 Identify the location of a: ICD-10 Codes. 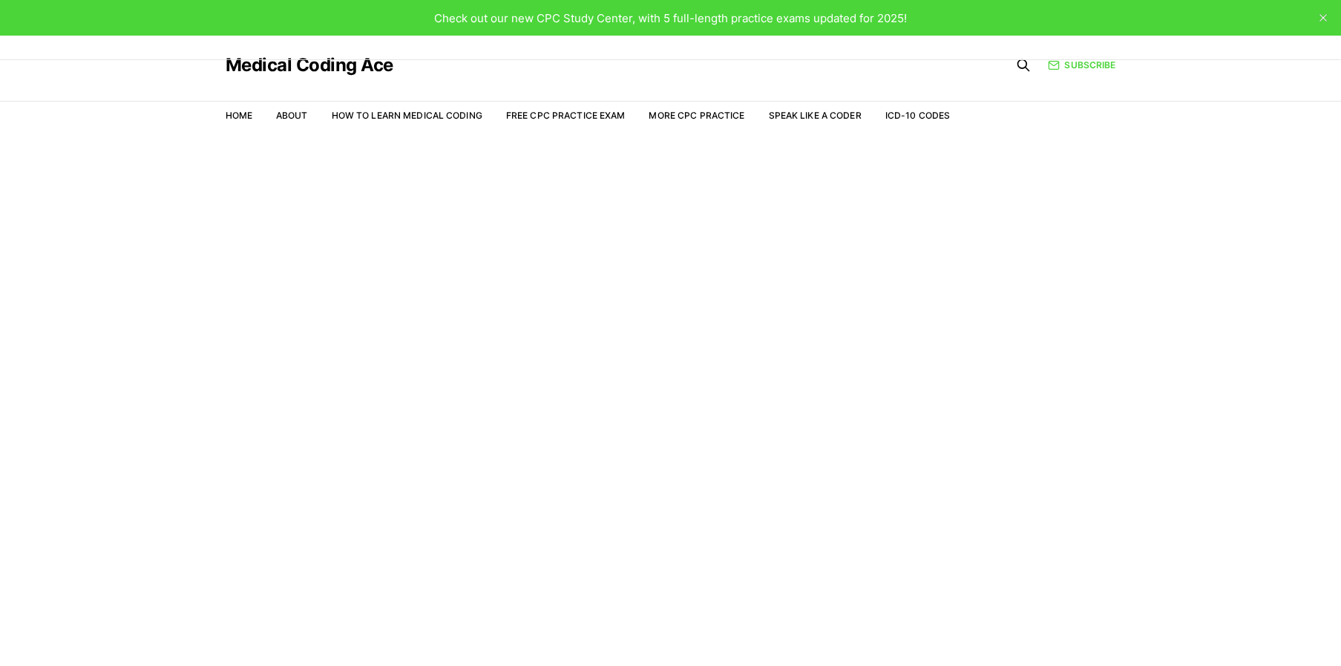
(917, 115).